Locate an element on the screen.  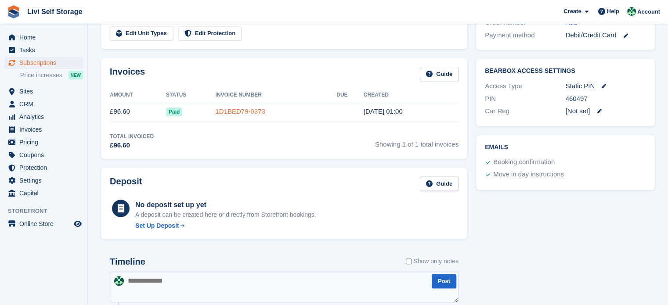
div: 460497 is located at coordinates (606, 99).